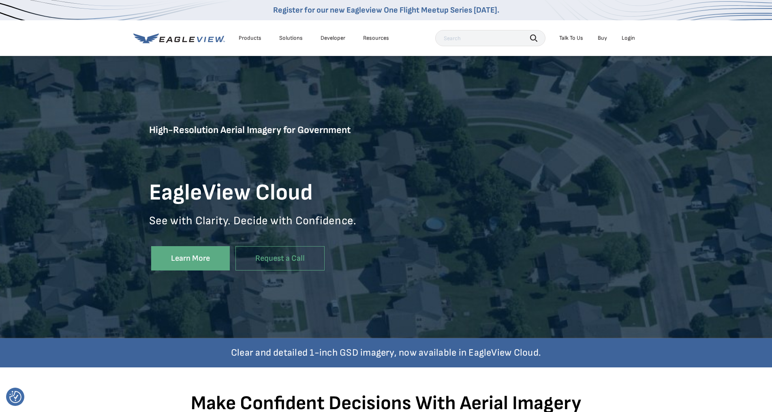 This screenshot has height=412, width=772. I want to click on h1: EagleView Cloud, so click(268, 193).